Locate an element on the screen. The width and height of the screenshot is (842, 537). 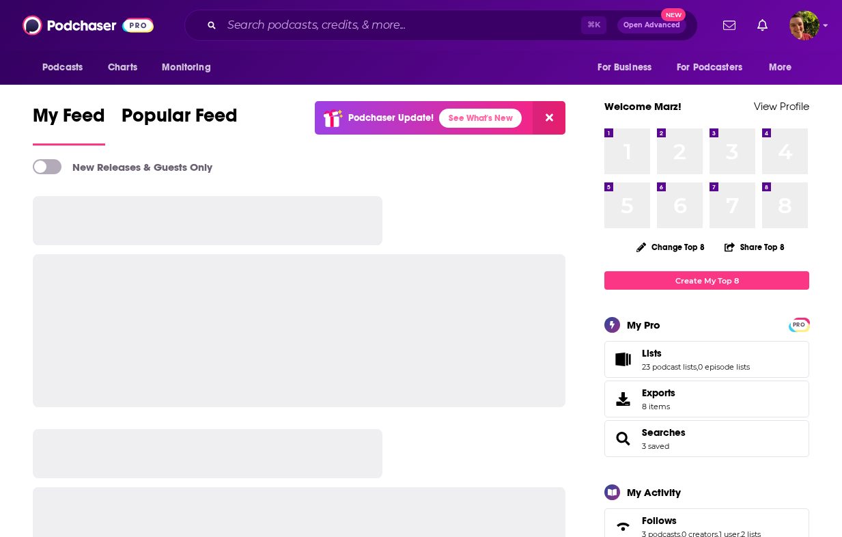
span: Charts is located at coordinates (122, 68).